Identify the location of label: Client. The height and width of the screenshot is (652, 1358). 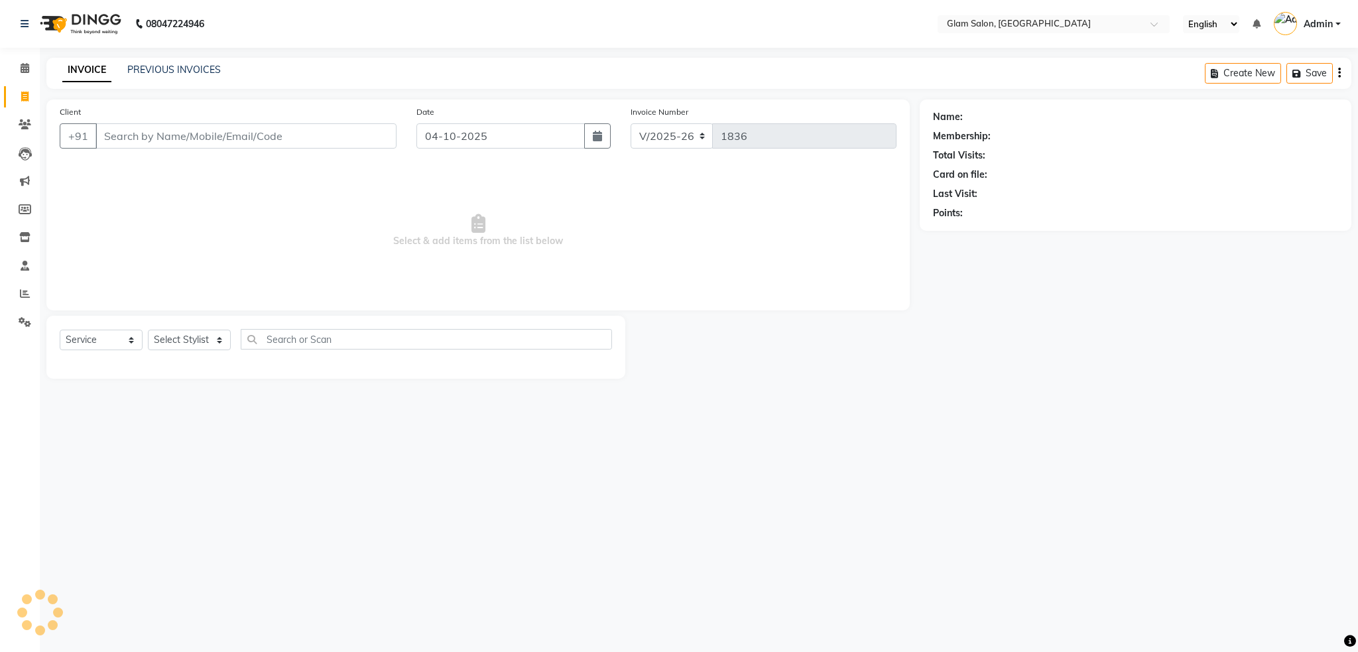
(70, 112).